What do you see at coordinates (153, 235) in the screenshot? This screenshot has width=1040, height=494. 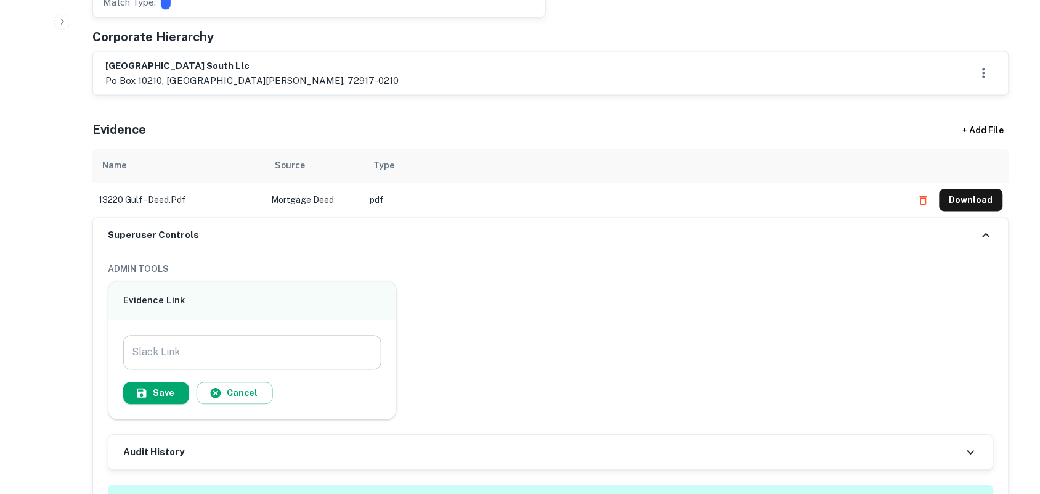 I see `h6: Superuser Controls` at bounding box center [153, 235].